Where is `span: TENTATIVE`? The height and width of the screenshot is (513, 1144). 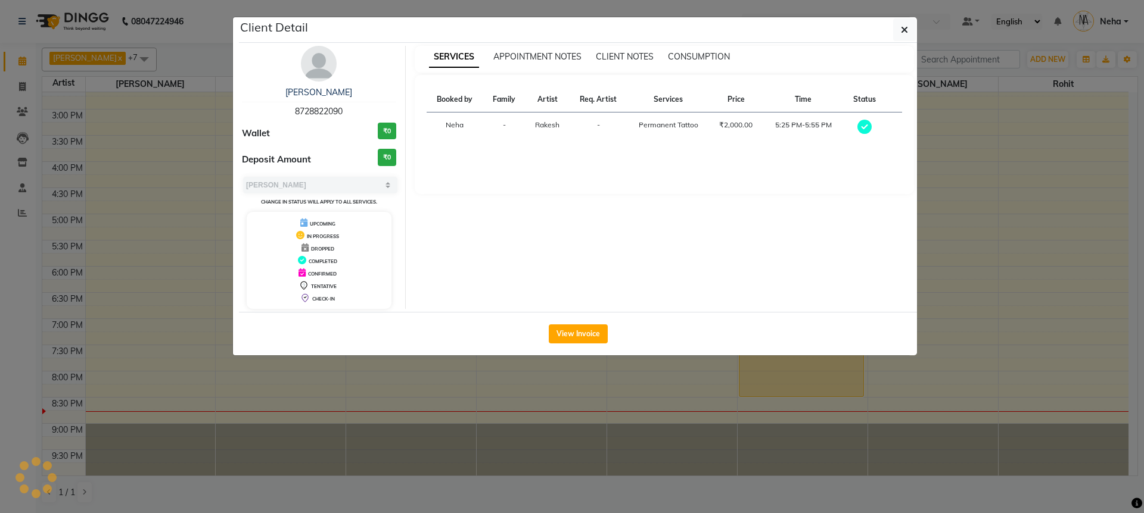
span: TENTATIVE is located at coordinates (323, 286).